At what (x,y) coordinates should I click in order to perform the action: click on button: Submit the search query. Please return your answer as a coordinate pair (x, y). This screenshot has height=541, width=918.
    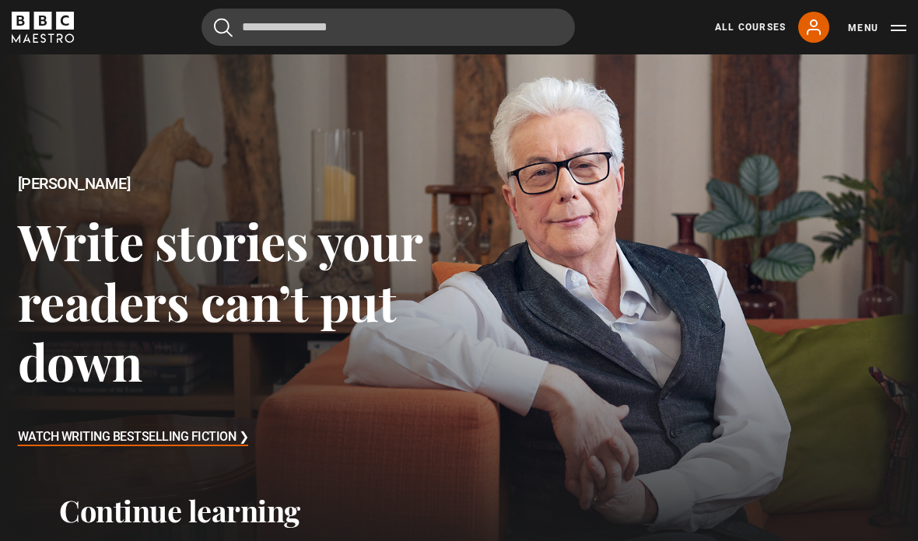
    Looking at the image, I should click on (223, 27).